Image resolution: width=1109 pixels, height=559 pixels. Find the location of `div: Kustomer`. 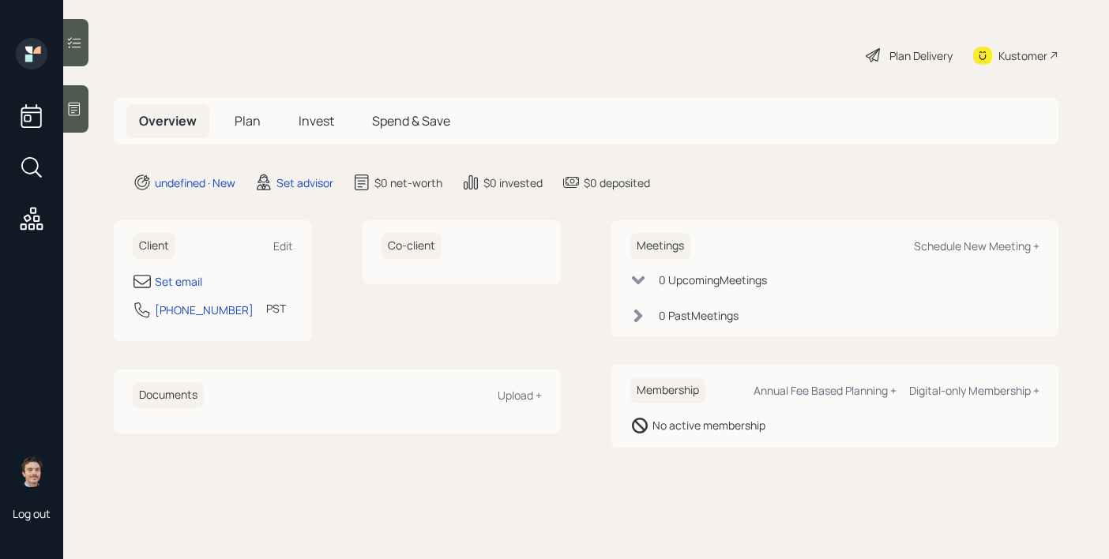

div: Kustomer is located at coordinates (1023, 55).